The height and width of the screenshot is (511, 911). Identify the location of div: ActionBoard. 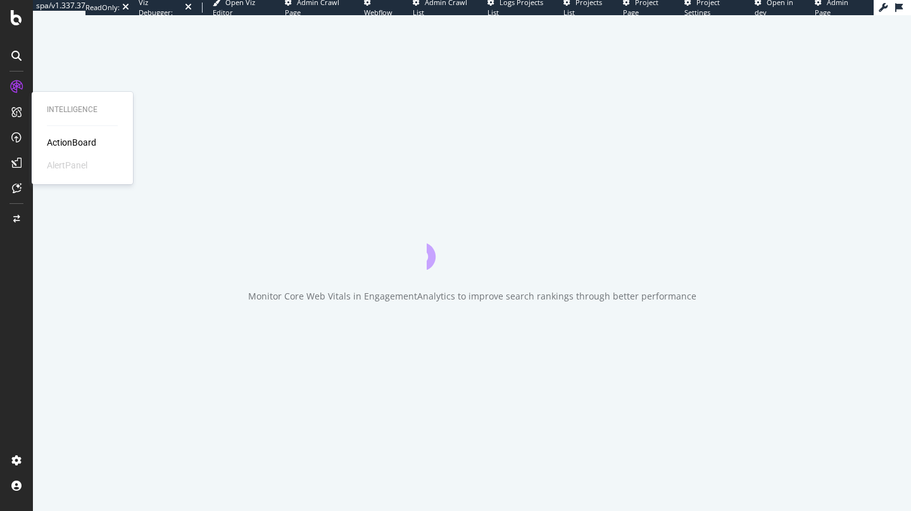
(72, 142).